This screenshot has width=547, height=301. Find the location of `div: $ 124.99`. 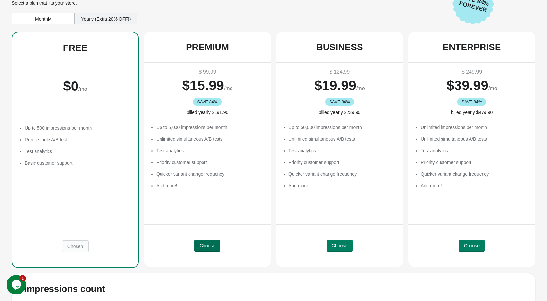

div: $ 124.99 is located at coordinates (339, 72).